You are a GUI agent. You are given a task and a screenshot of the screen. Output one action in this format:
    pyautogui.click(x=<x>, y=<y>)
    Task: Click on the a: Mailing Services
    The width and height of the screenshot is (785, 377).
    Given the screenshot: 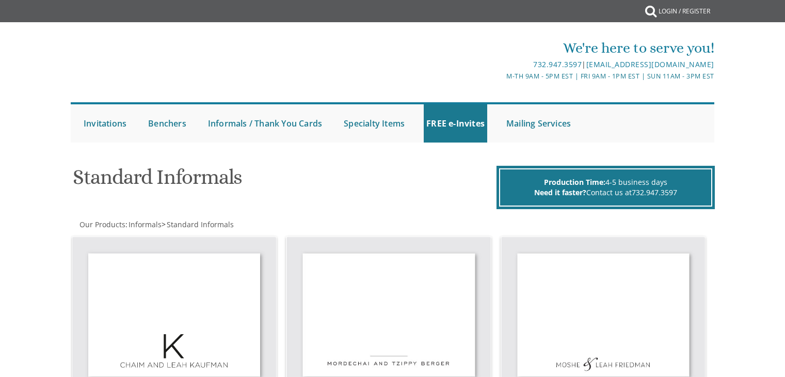 What is the action you would take?
    pyautogui.click(x=538, y=123)
    